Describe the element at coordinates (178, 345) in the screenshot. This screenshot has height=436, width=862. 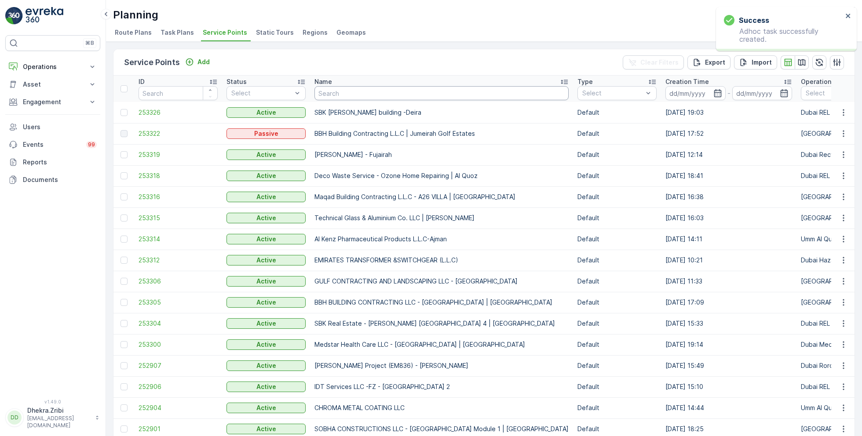
I see `span: 253300` at that location.